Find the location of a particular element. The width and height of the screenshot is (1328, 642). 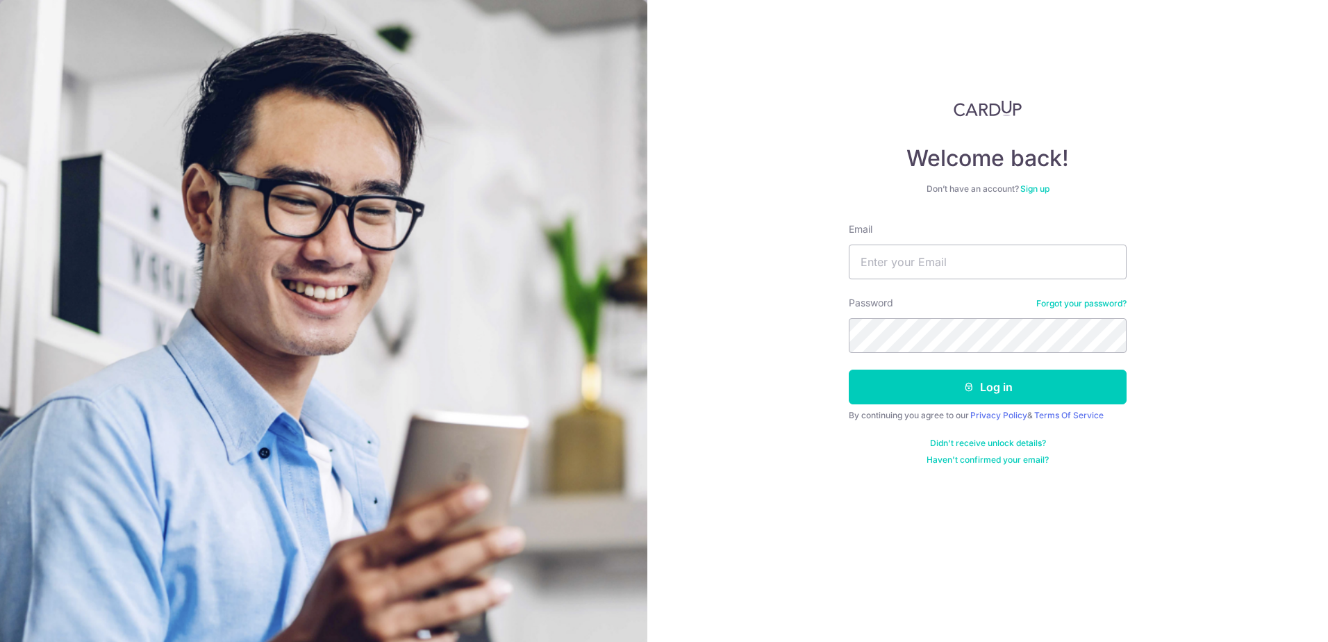

a: Terms Of Service is located at coordinates (1069, 415).